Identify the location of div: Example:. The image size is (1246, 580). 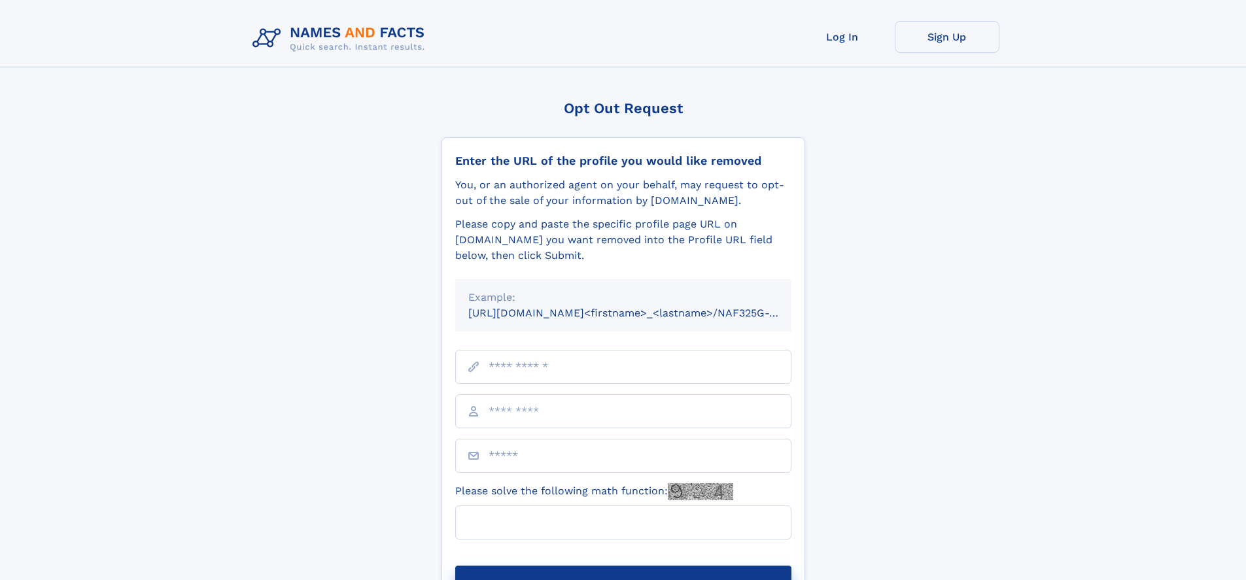
(624, 298).